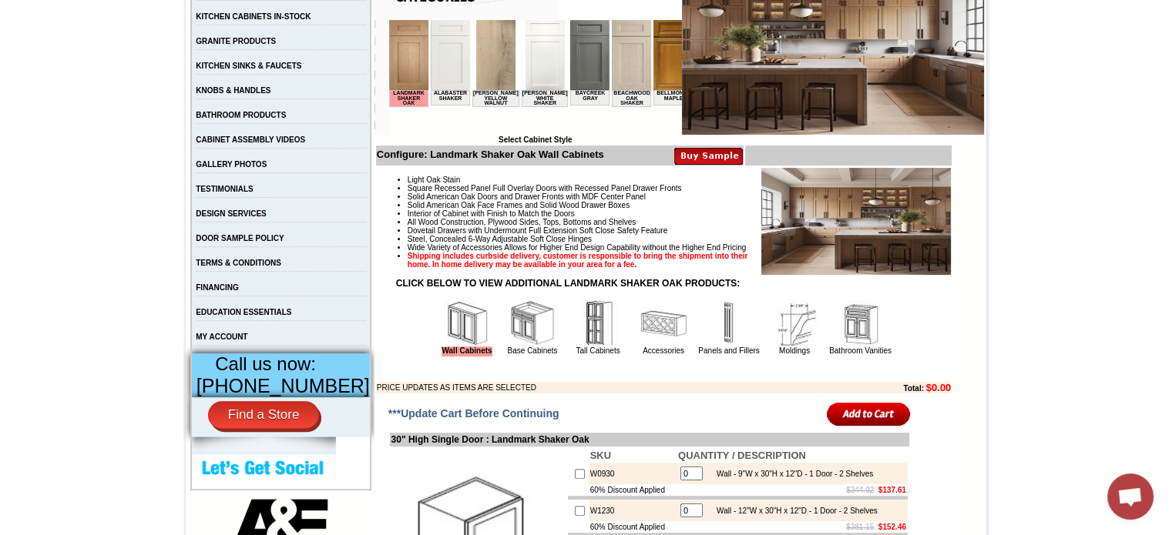  Describe the element at coordinates (860, 527) in the screenshot. I see `s: $381.15` at that location.